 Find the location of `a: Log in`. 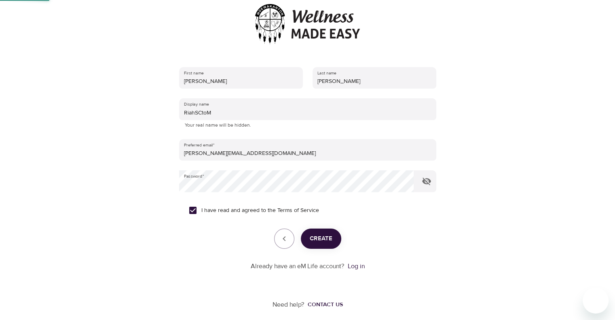

a: Log in is located at coordinates (356, 266).